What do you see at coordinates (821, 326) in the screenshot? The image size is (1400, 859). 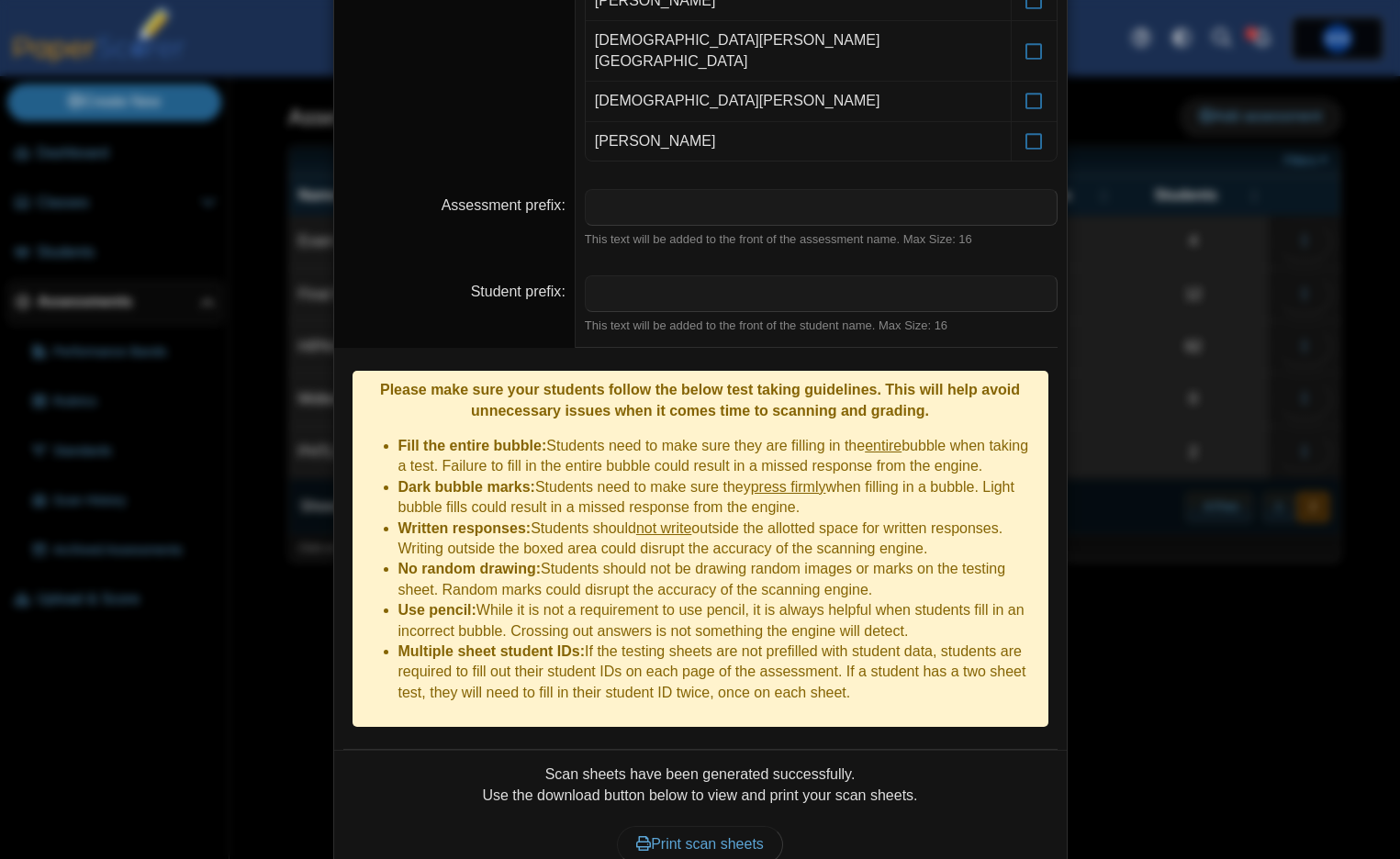 I see `div: This text will be added to the front of the student name. Max Size: 16` at bounding box center [821, 326].